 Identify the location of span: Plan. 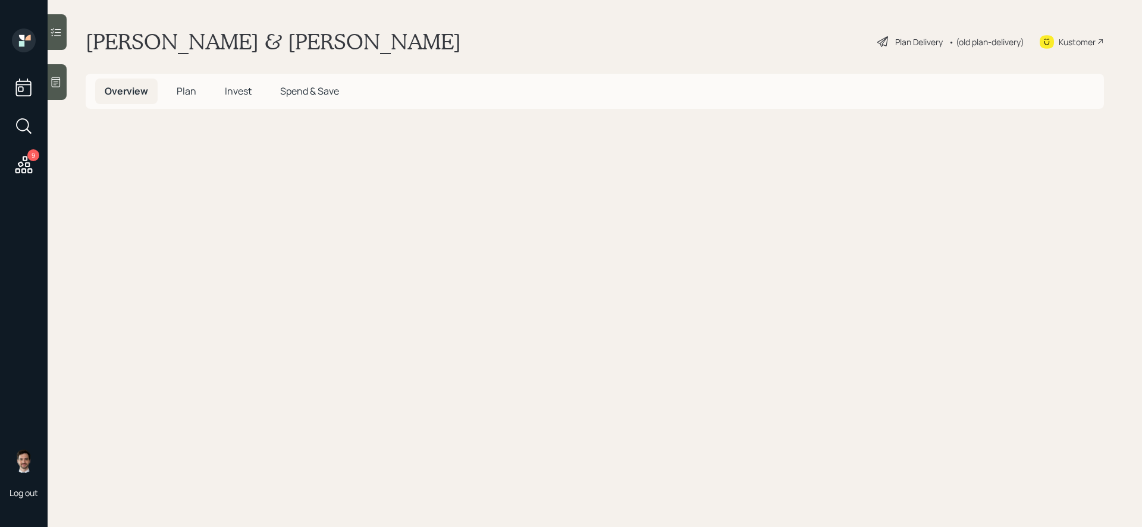
(186, 91).